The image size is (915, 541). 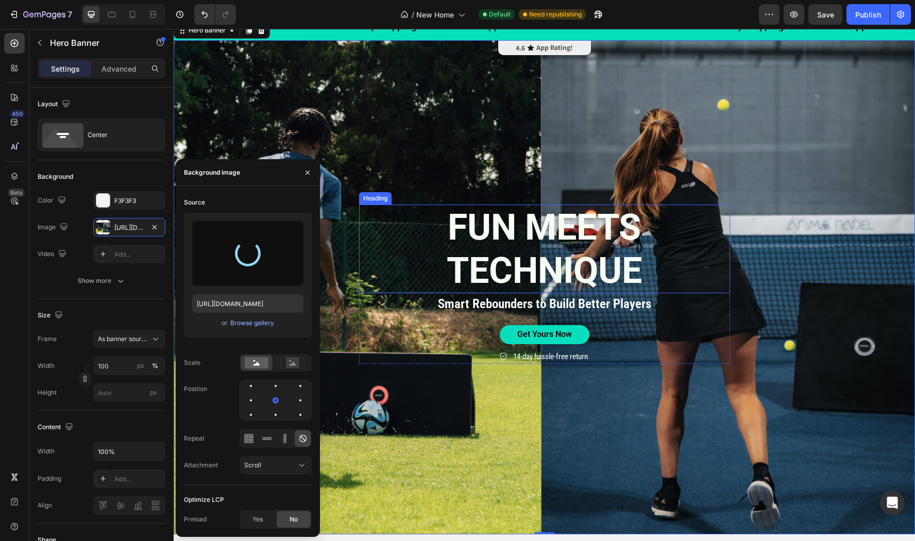 I want to click on div: Undo/Redo, so click(x=215, y=14).